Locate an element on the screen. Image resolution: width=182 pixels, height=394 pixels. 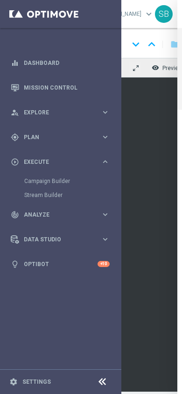
button: play_circle_outline Execute keyboard_arrow_right is located at coordinates (60, 162).